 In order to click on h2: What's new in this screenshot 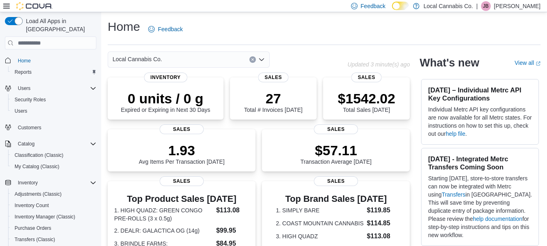, I will do `click(449, 63)`.